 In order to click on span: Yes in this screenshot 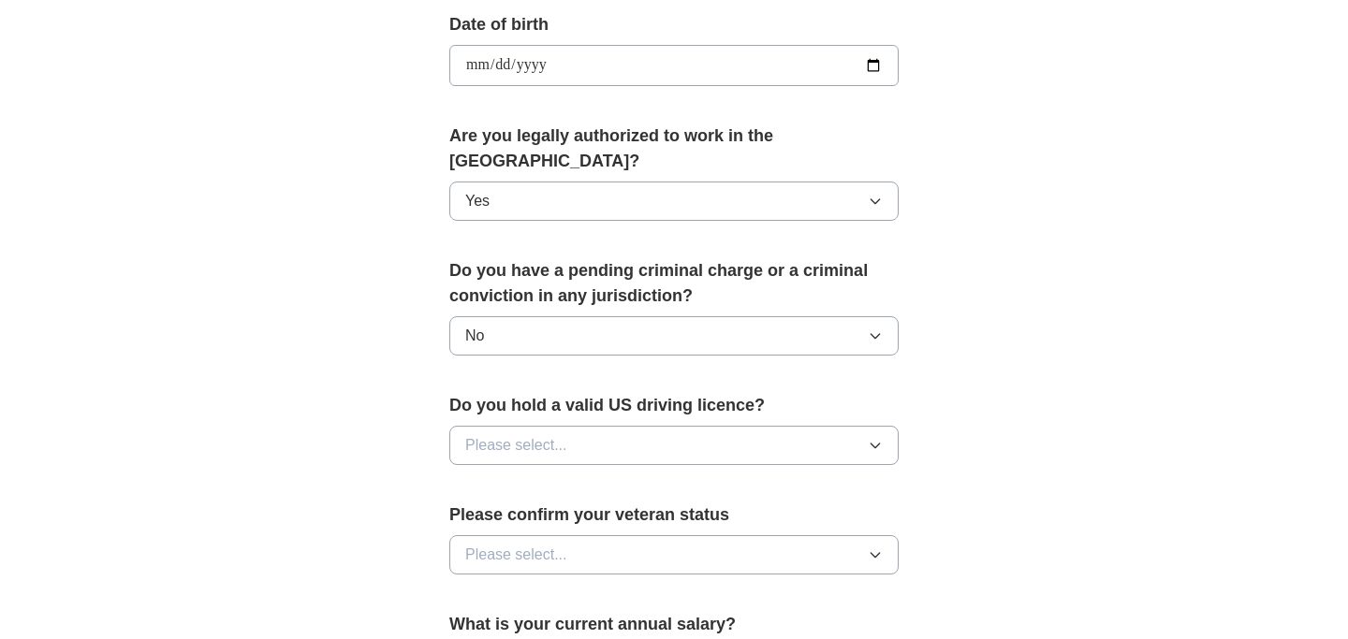, I will do `click(477, 201)`.